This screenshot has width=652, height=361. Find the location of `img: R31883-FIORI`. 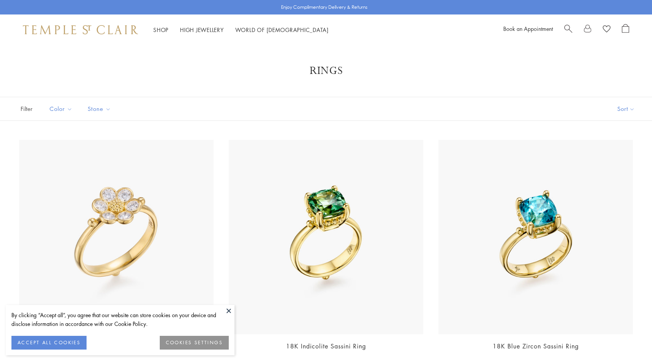

img: R31883-FIORI is located at coordinates (116, 237).